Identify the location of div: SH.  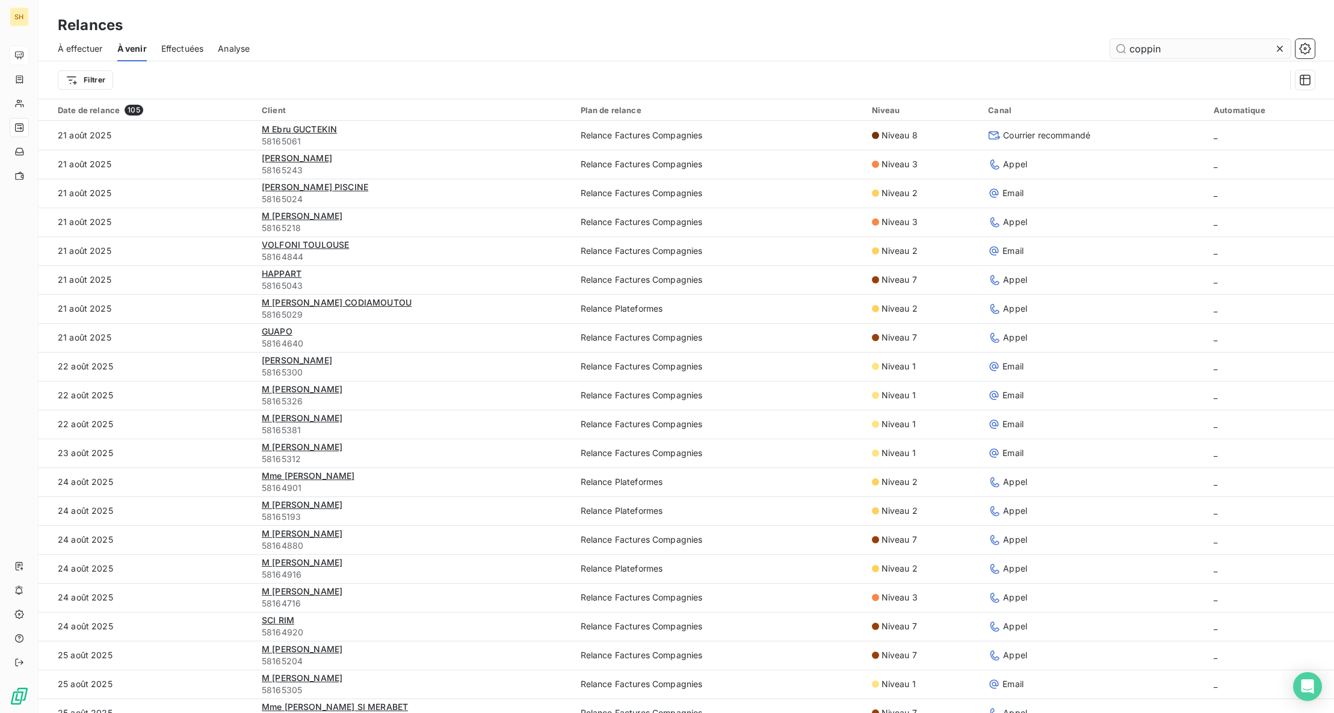
(19, 17).